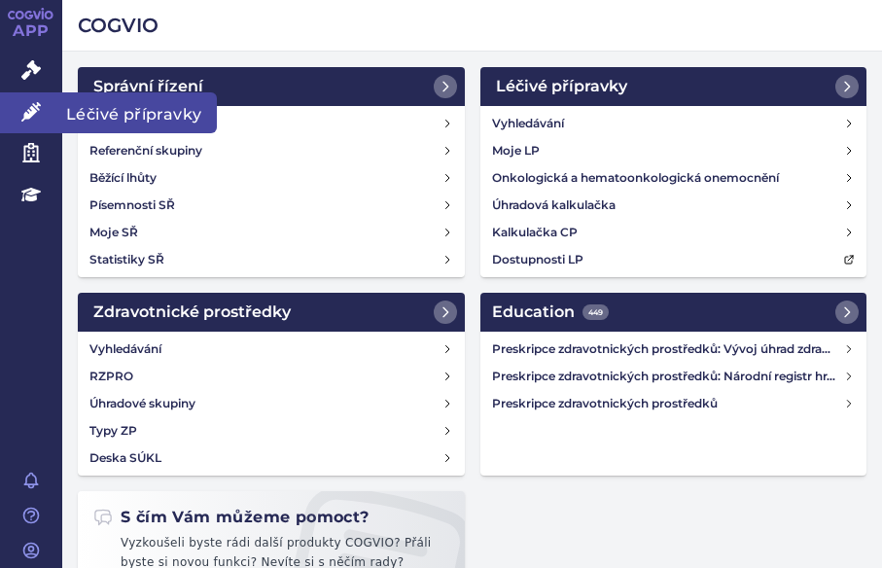 The image size is (882, 568). I want to click on h4: Referenční skupiny, so click(146, 151).